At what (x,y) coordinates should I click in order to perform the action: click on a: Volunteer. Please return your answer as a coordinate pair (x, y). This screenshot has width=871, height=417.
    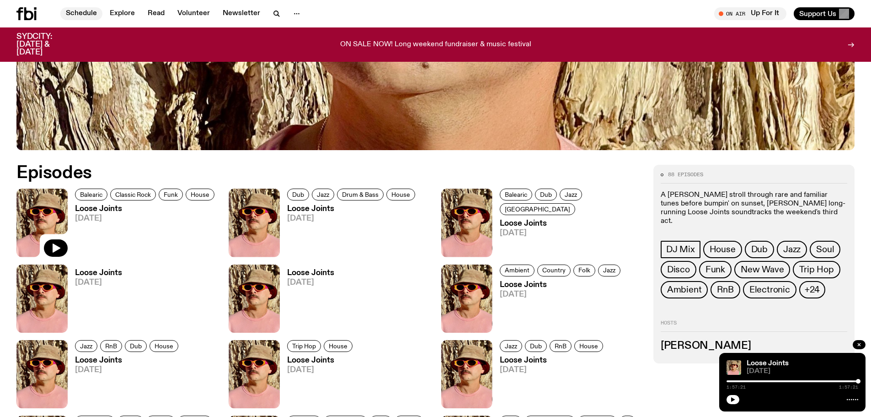
    Looking at the image, I should click on (193, 14).